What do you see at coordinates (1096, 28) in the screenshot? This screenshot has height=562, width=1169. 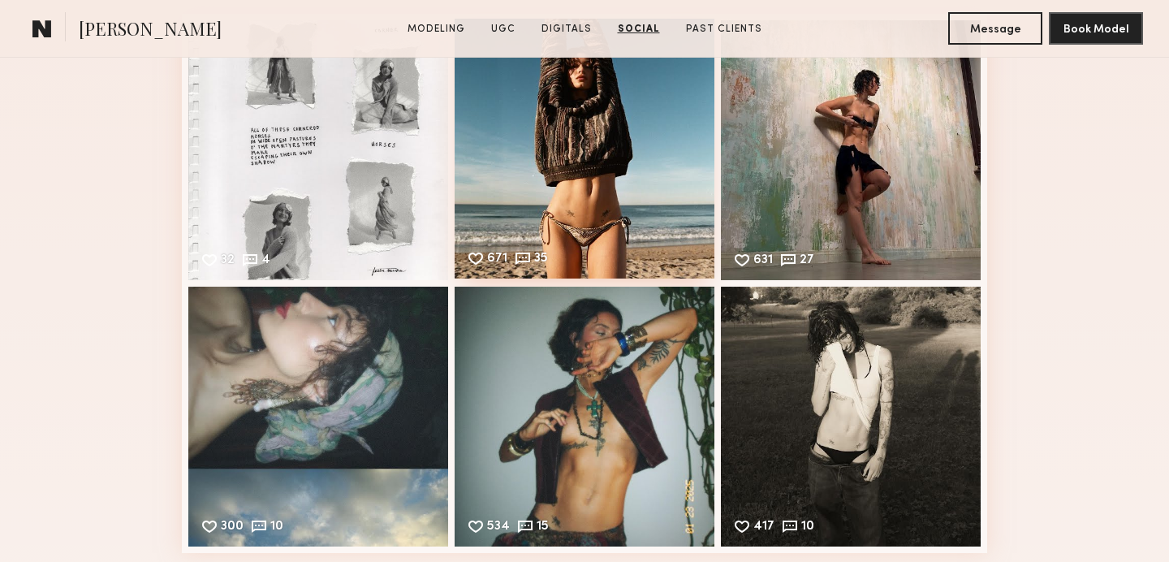 I see `button: Book Model` at bounding box center [1096, 28].